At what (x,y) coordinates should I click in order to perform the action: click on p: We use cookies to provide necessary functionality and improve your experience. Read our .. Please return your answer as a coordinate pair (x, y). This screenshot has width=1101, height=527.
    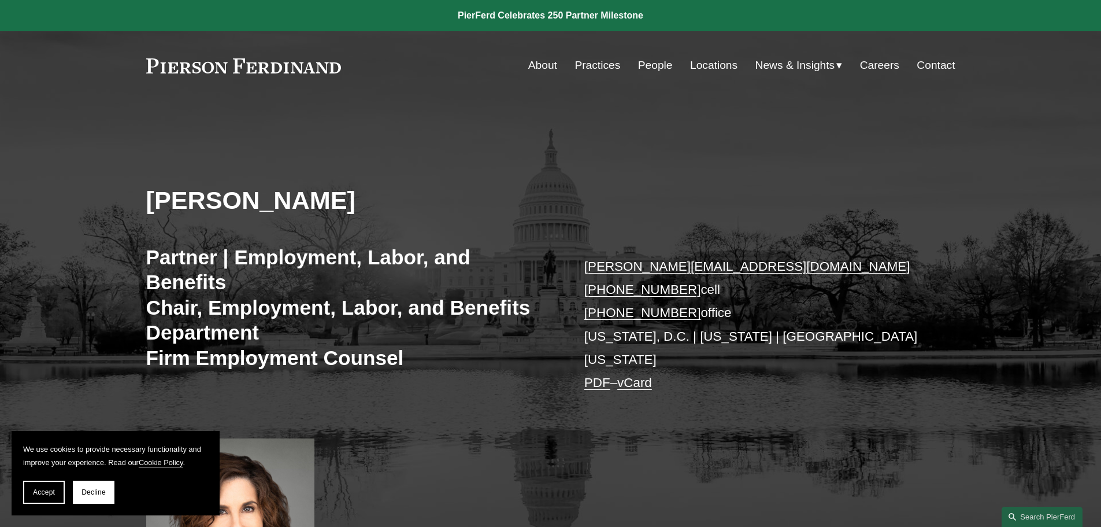
    Looking at the image, I should click on (116, 455).